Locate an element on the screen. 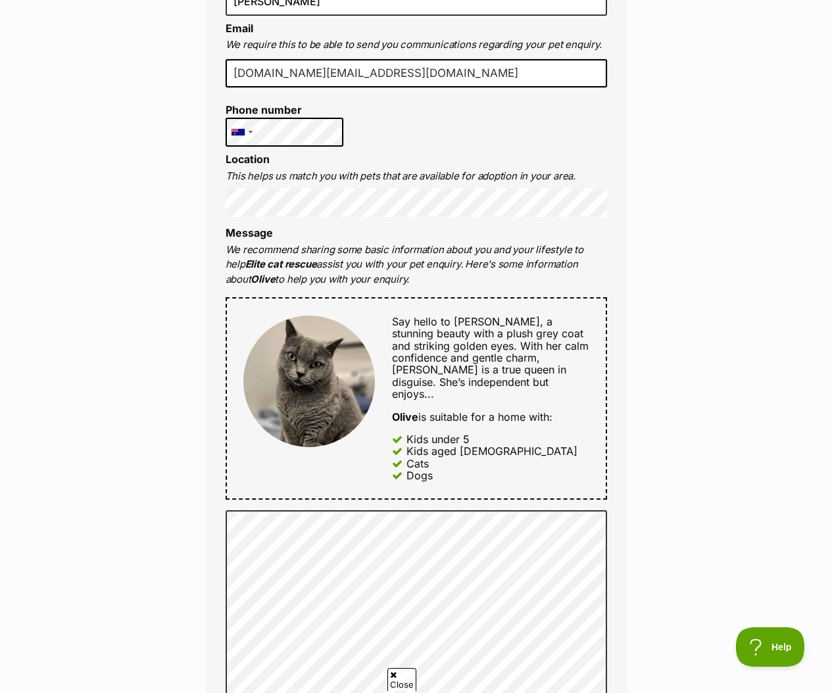 This screenshot has width=832, height=693. div: Australia: +61 is located at coordinates (241, 132).